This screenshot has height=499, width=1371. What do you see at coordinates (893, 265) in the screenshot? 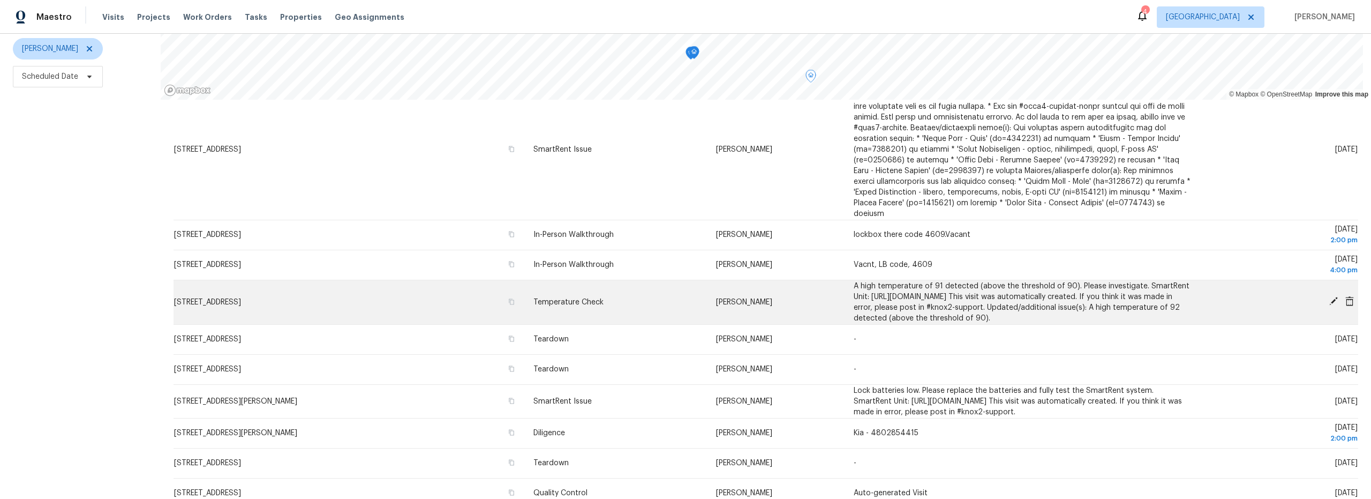
I see `span: Vacnt, LB code, 4609` at bounding box center [893, 265].